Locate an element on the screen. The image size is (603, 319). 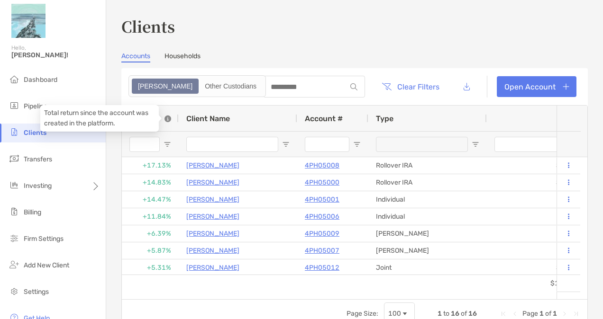
span: to is located at coordinates (446, 314).